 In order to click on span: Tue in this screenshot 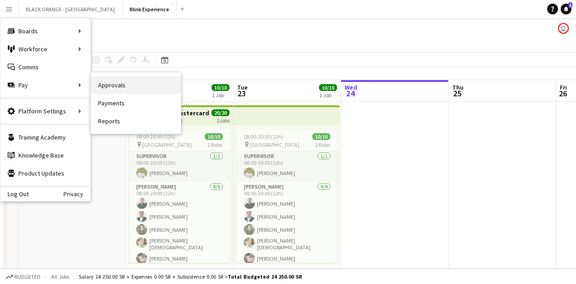, I will do `click(242, 87)`.